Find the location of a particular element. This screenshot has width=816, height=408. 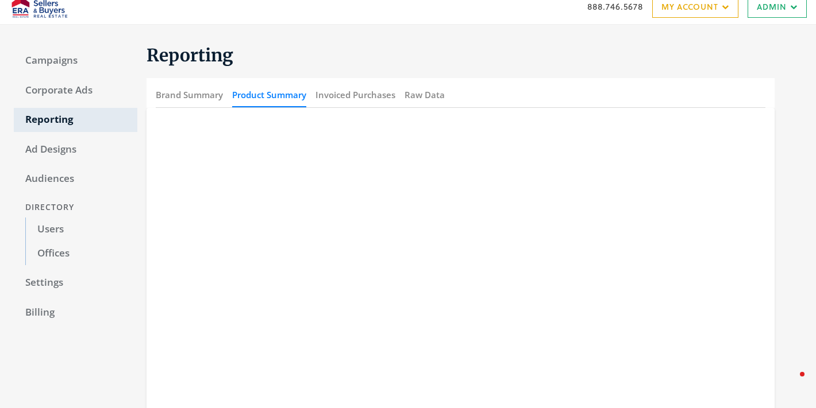

a: Billing is located at coordinates (75, 313).